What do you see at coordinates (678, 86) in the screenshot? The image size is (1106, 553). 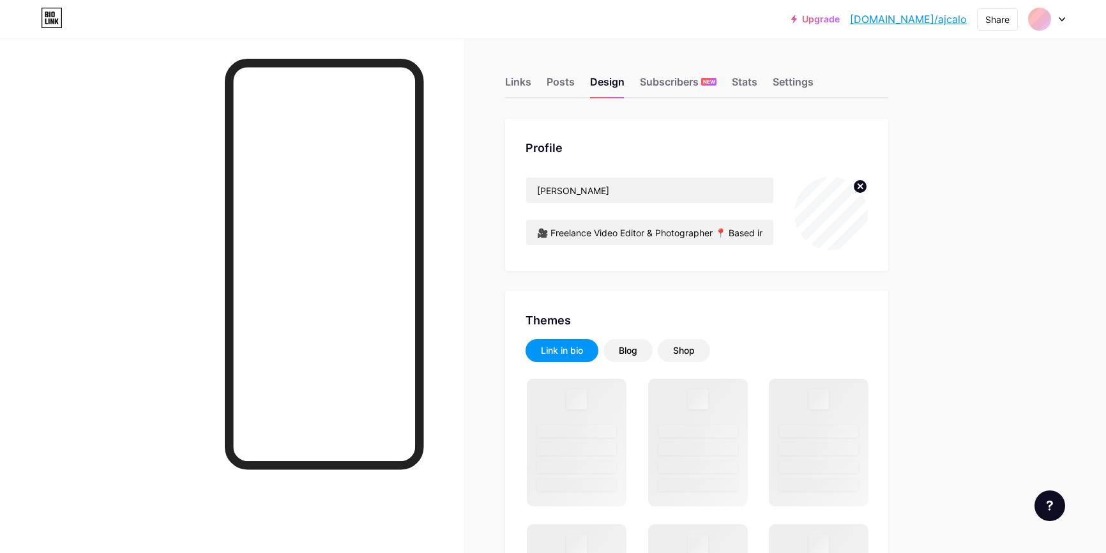 I see `div: Subscribers` at bounding box center [678, 86].